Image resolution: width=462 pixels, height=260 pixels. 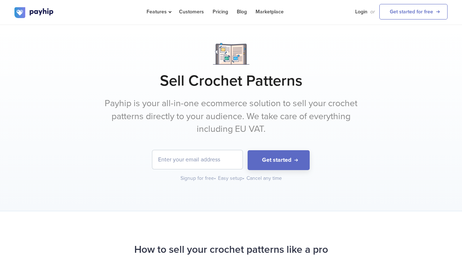 What do you see at coordinates (264, 178) in the screenshot?
I see `div: Cancel any time` at bounding box center [264, 178].